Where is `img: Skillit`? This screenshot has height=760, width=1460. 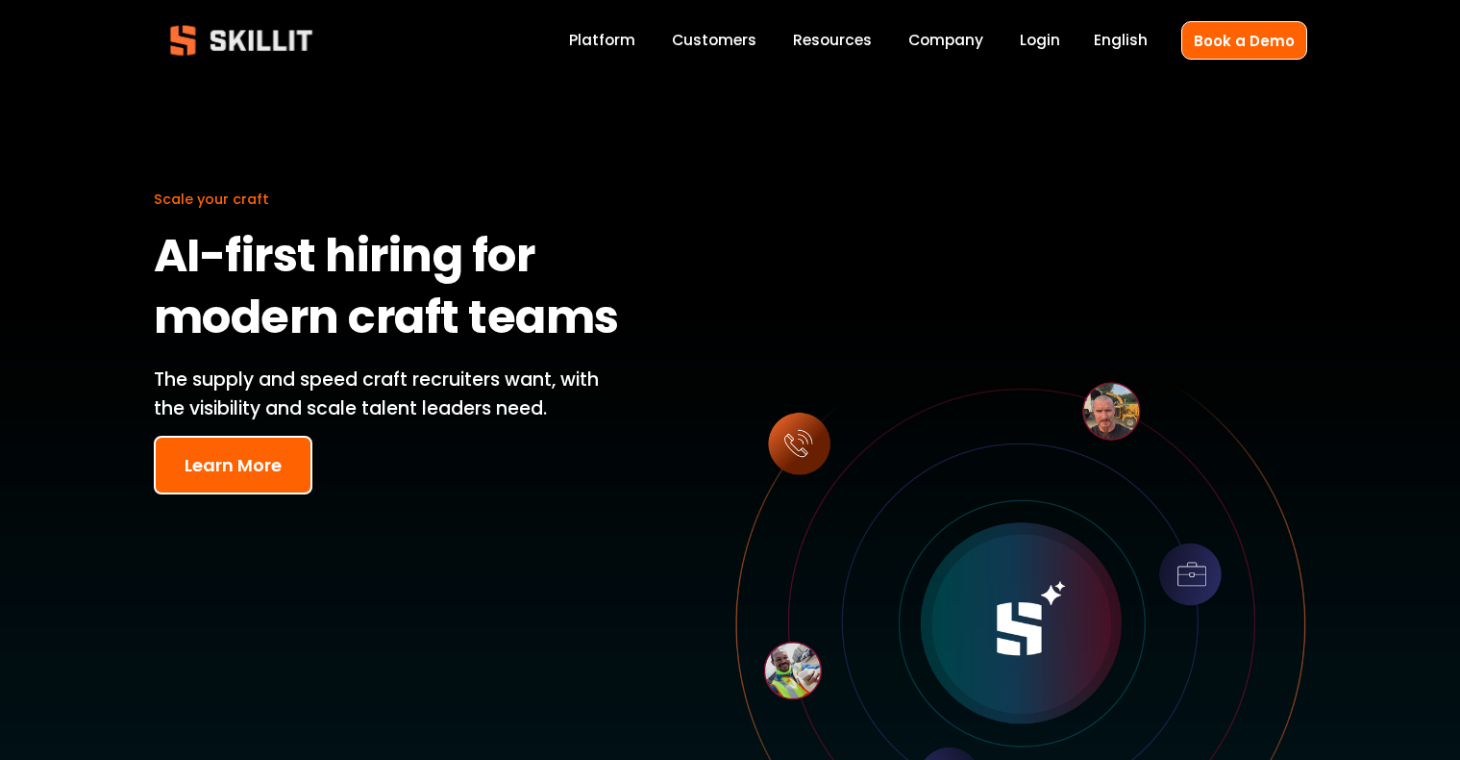 img: Skillit is located at coordinates (241, 40).